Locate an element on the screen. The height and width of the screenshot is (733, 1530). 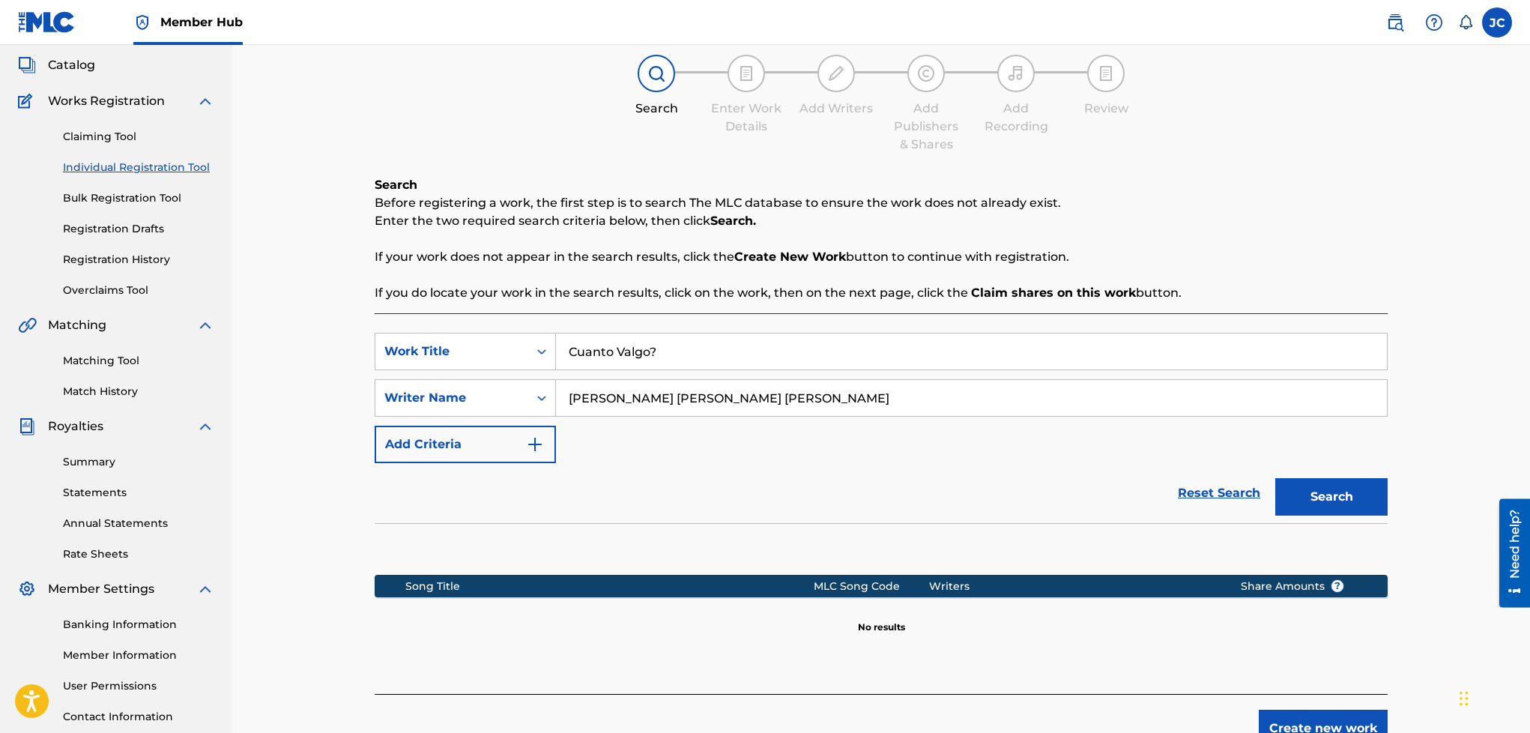
span: Member Settings is located at coordinates (101, 589).